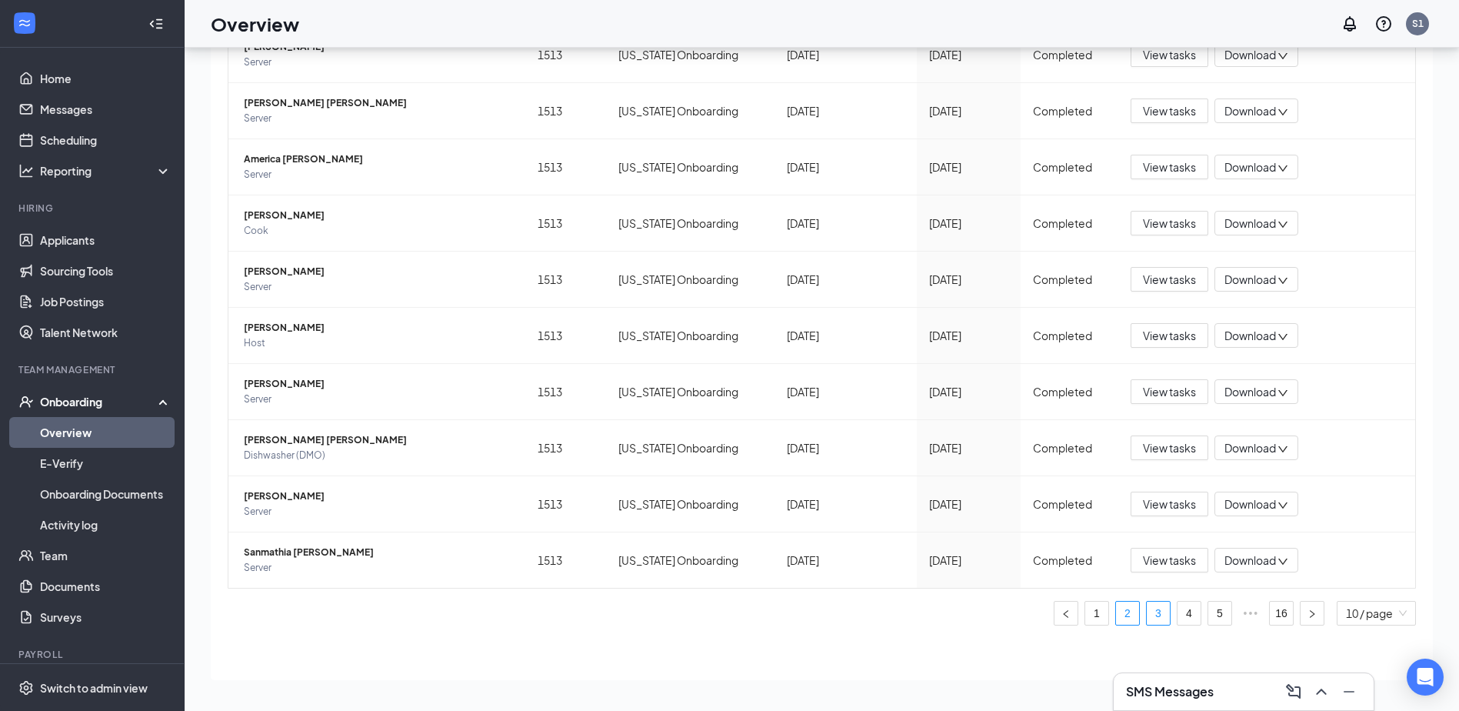  I want to click on a: E-Verify, so click(105, 463).